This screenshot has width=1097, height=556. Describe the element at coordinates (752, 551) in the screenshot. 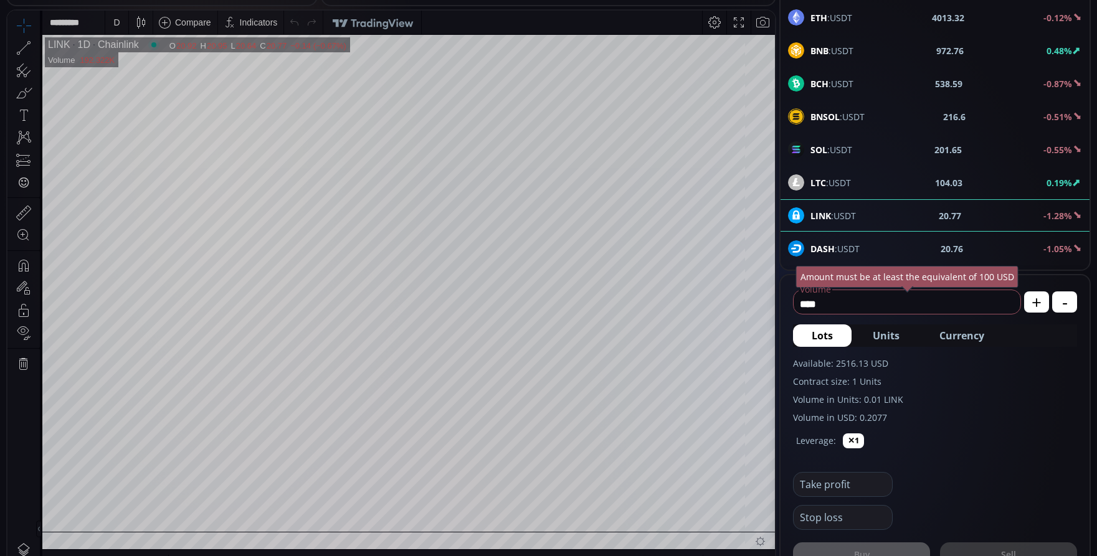

I see `div: auto` at that location.